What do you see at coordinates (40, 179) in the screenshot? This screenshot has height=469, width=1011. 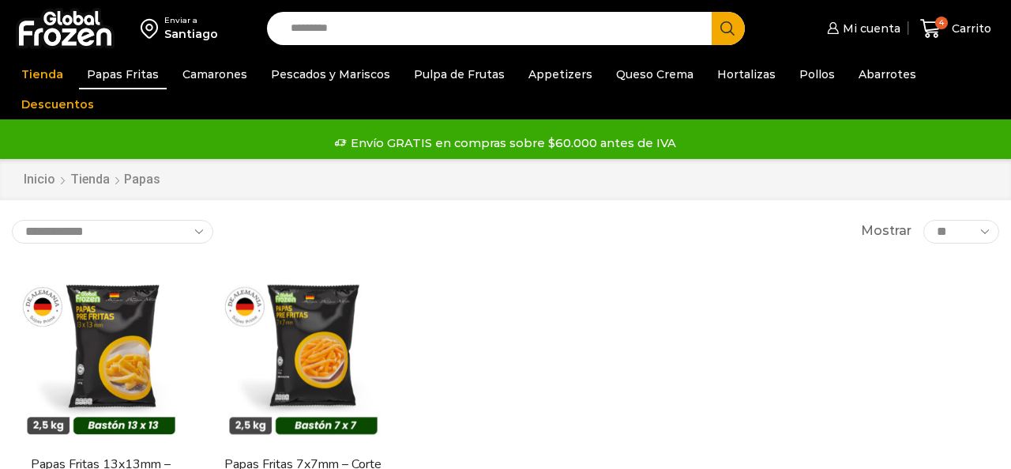 I see `a: Inicio` at bounding box center [40, 179].